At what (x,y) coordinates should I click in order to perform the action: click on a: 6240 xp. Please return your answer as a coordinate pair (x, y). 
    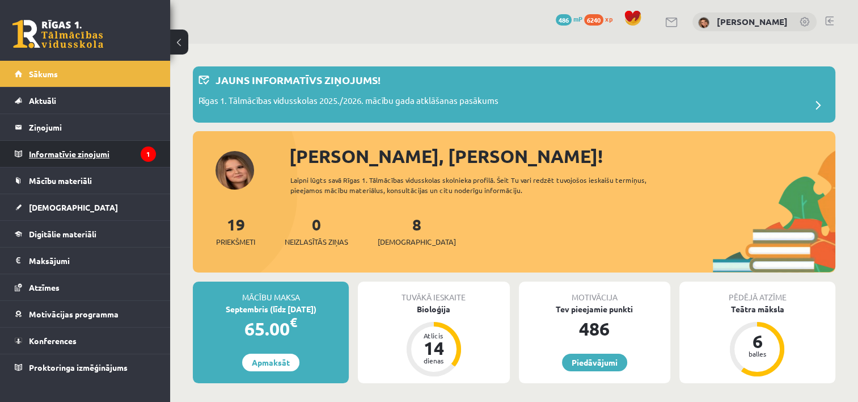
    Looking at the image, I should click on (601, 19).